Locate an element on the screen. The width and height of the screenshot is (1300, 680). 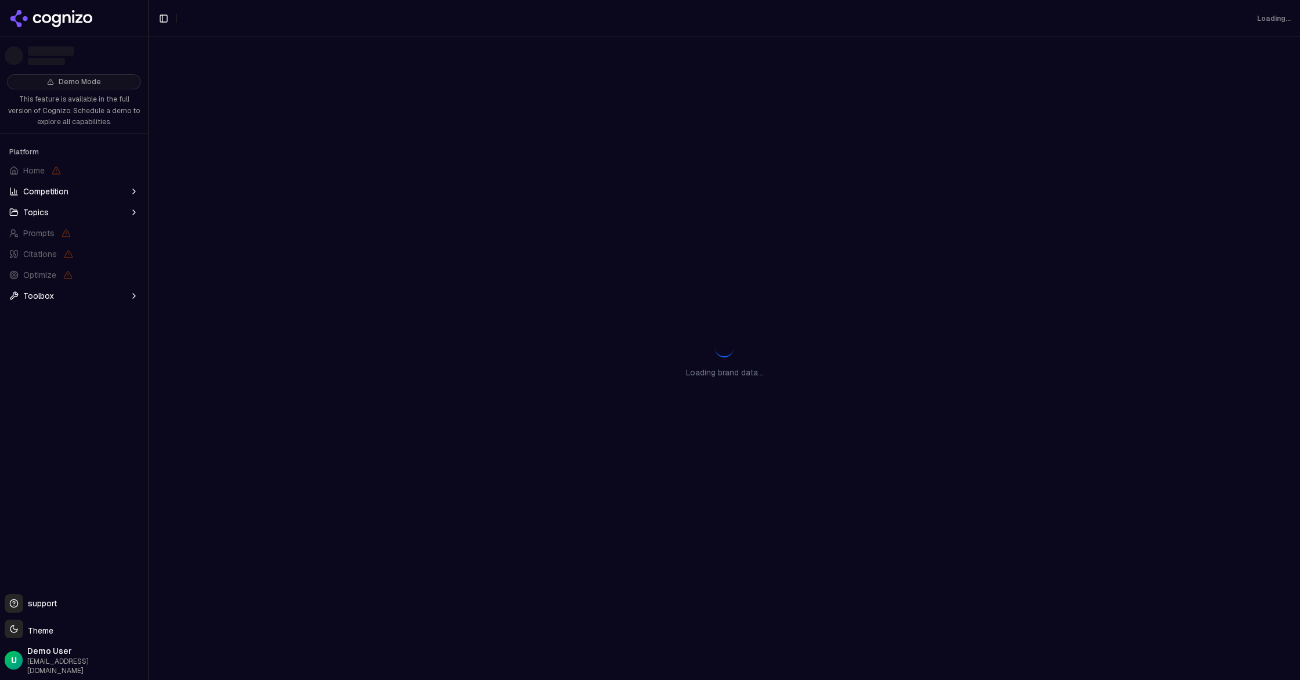
p: Loading brand data... is located at coordinates (724, 373).